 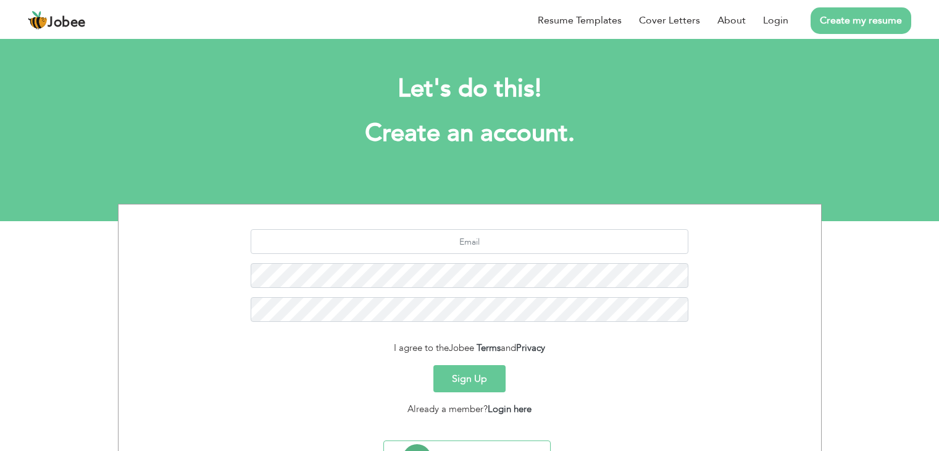 I want to click on a: About, so click(x=732, y=20).